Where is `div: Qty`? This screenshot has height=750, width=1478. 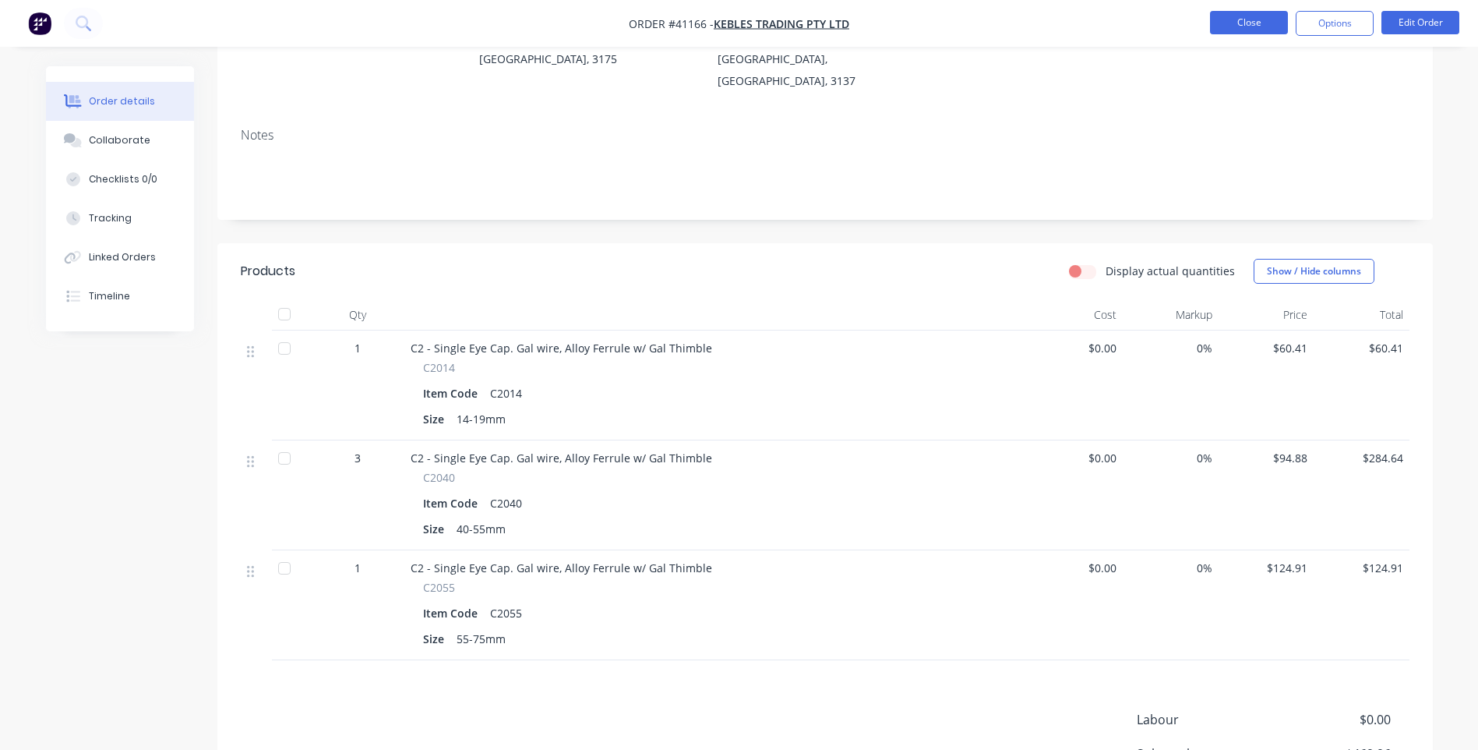 div: Qty is located at coordinates (358, 315).